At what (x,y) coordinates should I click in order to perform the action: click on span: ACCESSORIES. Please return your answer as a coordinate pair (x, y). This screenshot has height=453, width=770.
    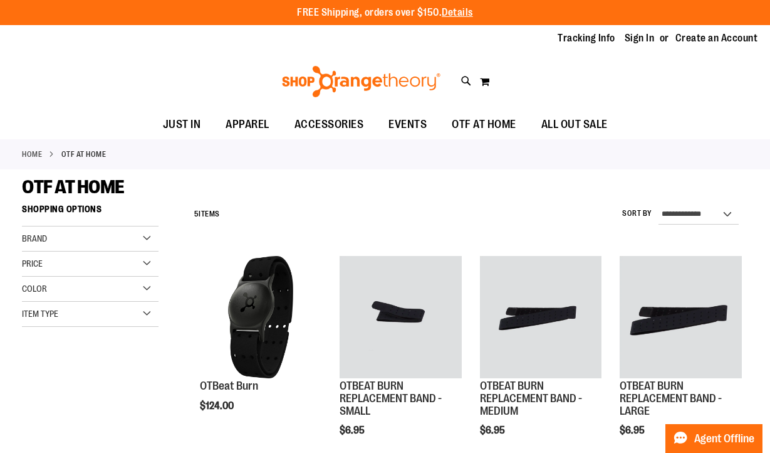
    Looking at the image, I should click on (329, 124).